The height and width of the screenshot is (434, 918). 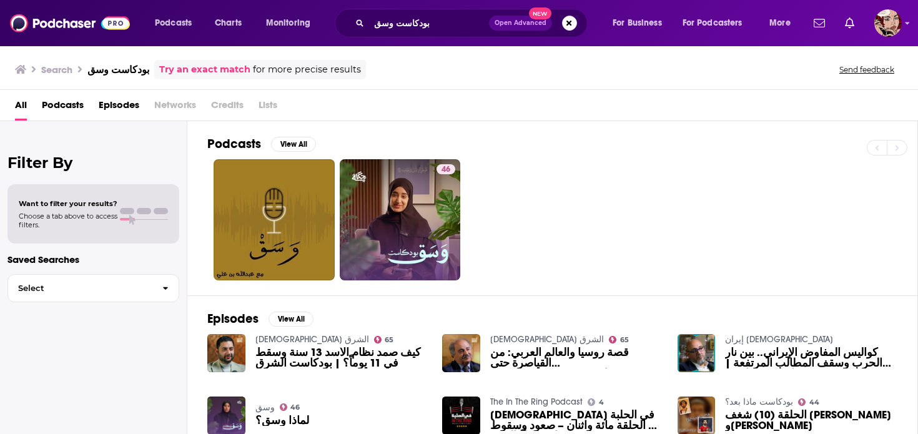 I want to click on a: الحلقة (10) شغف صلاح وسقراط, so click(x=811, y=420).